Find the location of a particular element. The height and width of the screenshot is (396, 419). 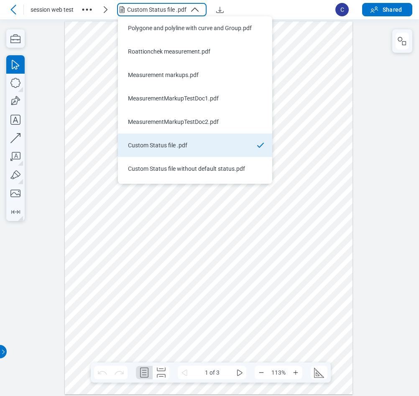

button: Single Page Layout is located at coordinates (144, 372).